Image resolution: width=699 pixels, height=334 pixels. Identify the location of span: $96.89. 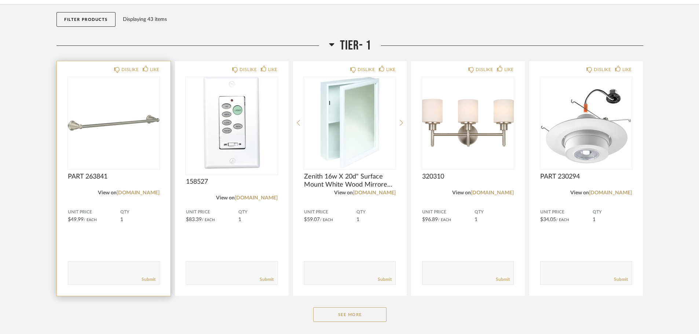
(430, 220).